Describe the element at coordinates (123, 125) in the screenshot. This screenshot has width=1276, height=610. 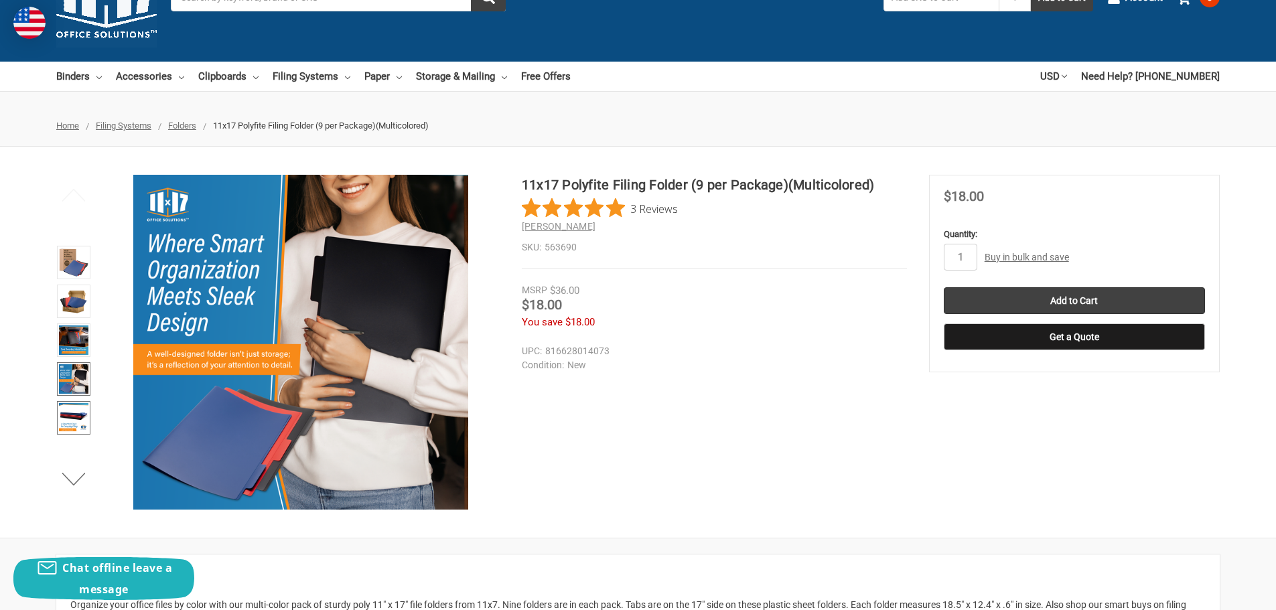
I see `span: Filing Systems` at that location.